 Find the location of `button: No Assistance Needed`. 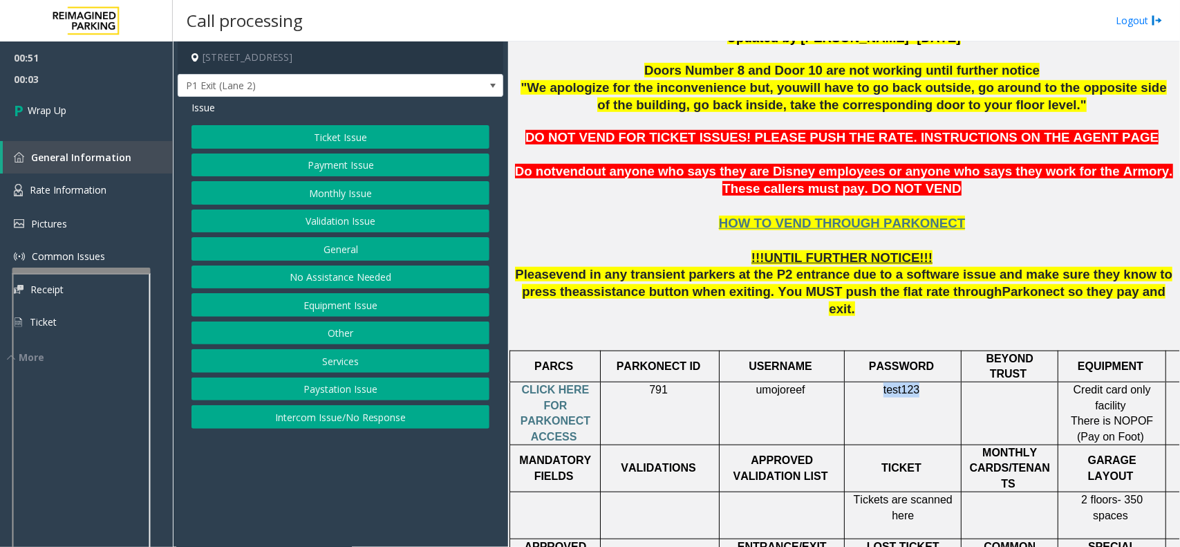

button: No Assistance Needed is located at coordinates (340, 277).